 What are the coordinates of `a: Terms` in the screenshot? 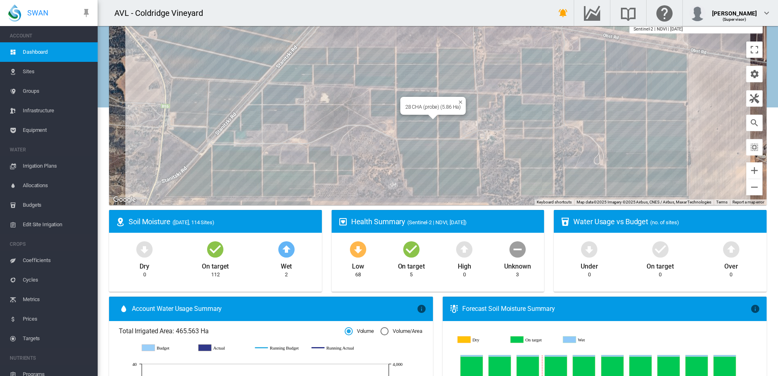 It's located at (722, 202).